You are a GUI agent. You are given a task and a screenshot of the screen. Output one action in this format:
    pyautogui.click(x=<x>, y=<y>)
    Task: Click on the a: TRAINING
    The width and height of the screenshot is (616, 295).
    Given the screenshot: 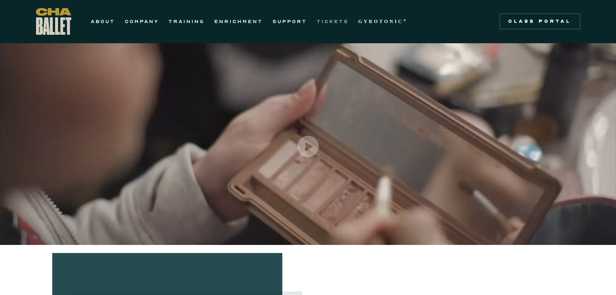 What is the action you would take?
    pyautogui.click(x=186, y=21)
    